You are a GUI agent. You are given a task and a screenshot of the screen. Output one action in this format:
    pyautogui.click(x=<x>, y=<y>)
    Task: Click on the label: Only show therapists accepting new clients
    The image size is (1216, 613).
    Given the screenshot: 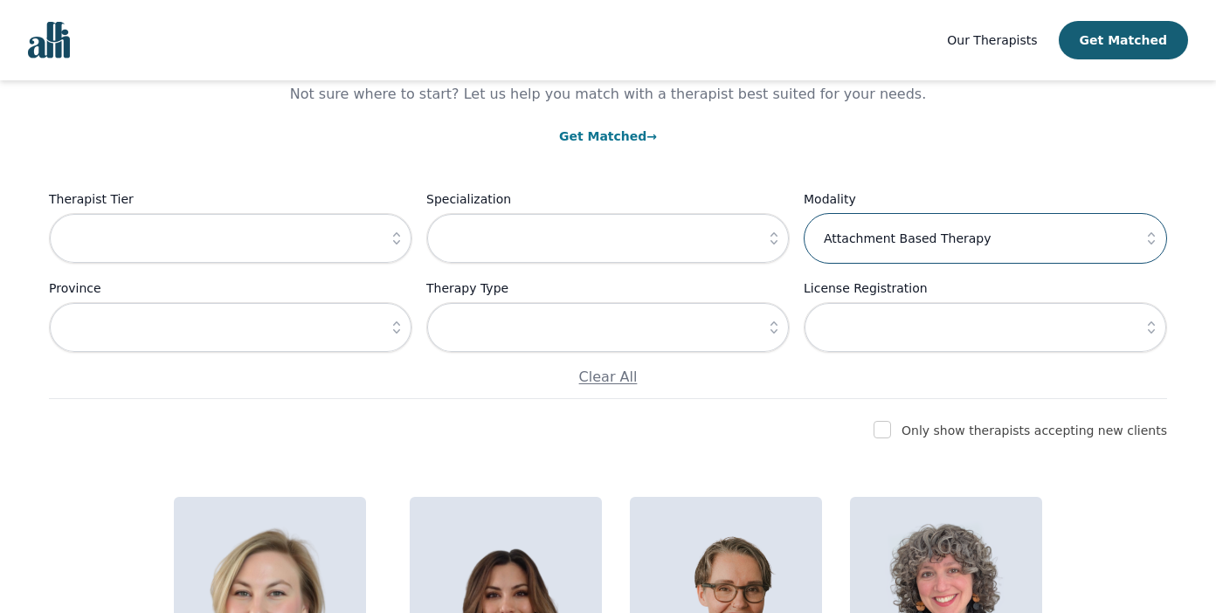 What is the action you would take?
    pyautogui.click(x=1034, y=431)
    